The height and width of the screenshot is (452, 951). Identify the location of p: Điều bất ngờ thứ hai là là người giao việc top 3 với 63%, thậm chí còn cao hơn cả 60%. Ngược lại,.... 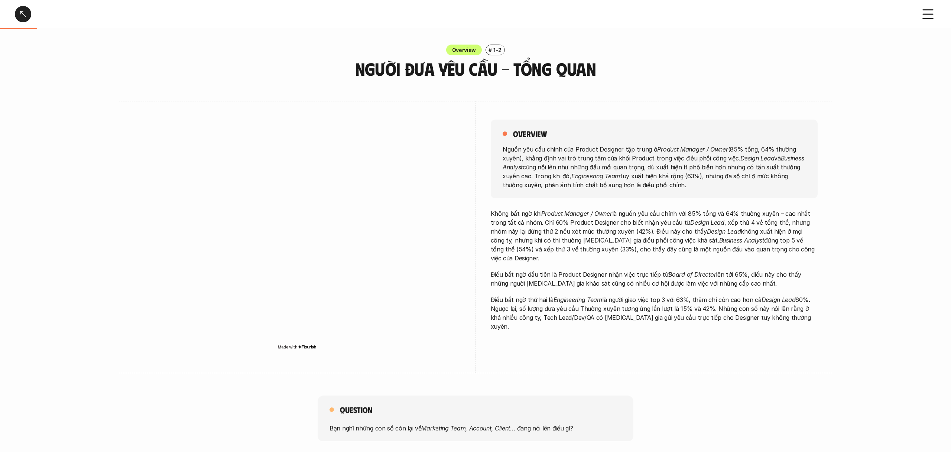
(654, 313).